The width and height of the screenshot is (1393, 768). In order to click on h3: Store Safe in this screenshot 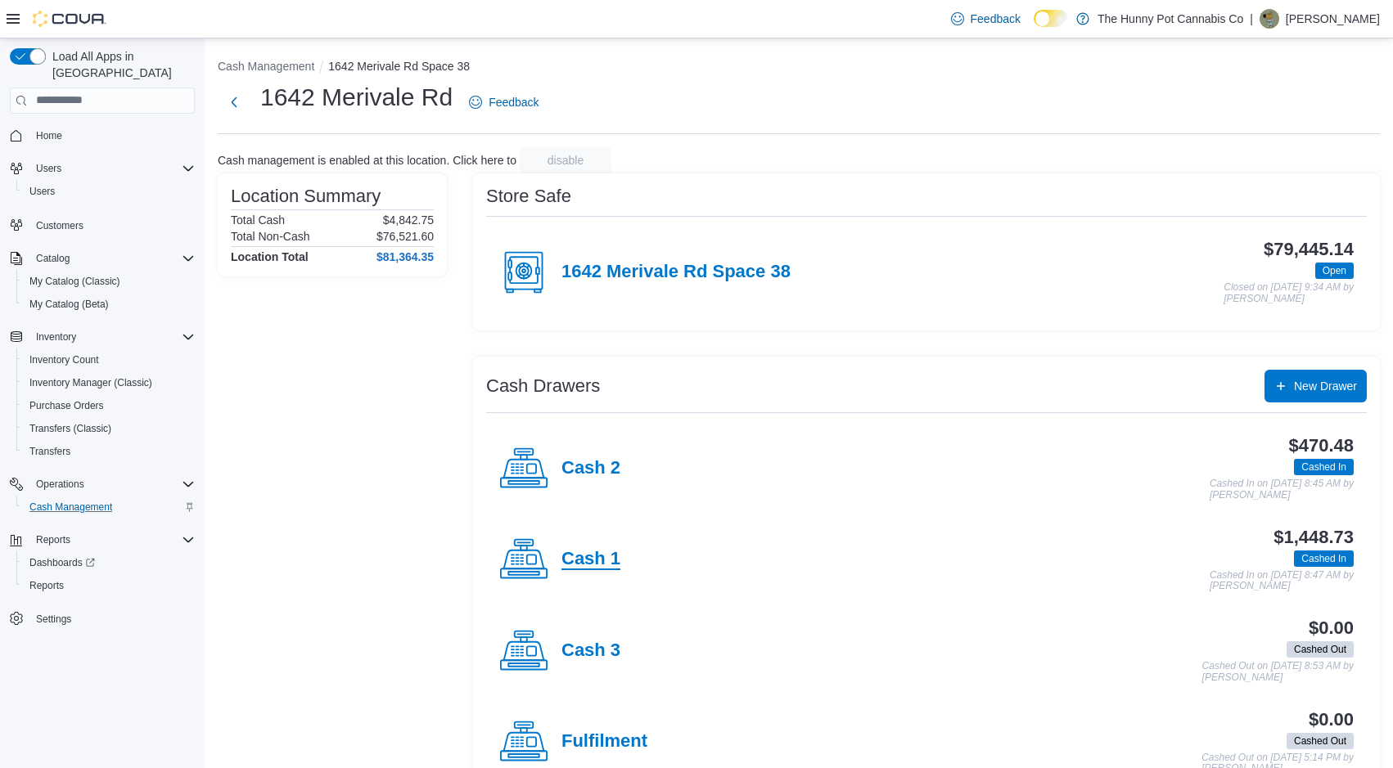, I will do `click(529, 196)`.